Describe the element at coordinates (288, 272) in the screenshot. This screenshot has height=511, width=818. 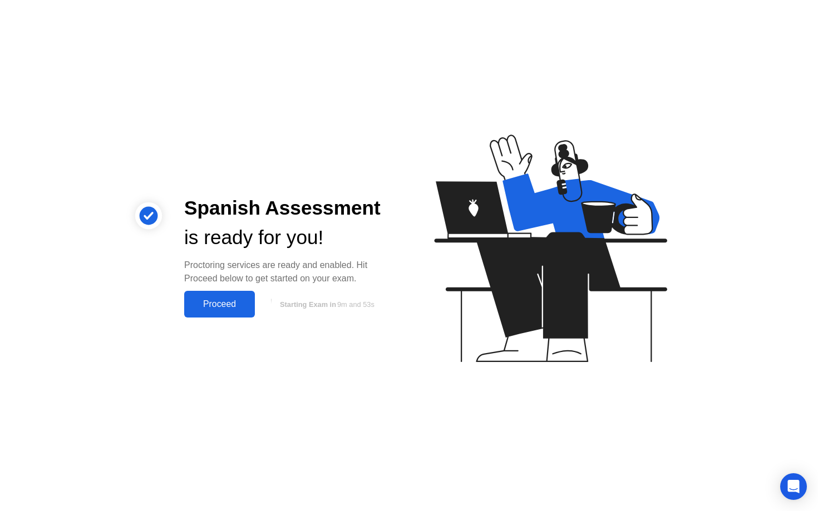
I see `div: Proctoring services are ready and enabled. Hit Proceed below to get started on your exam.` at that location.